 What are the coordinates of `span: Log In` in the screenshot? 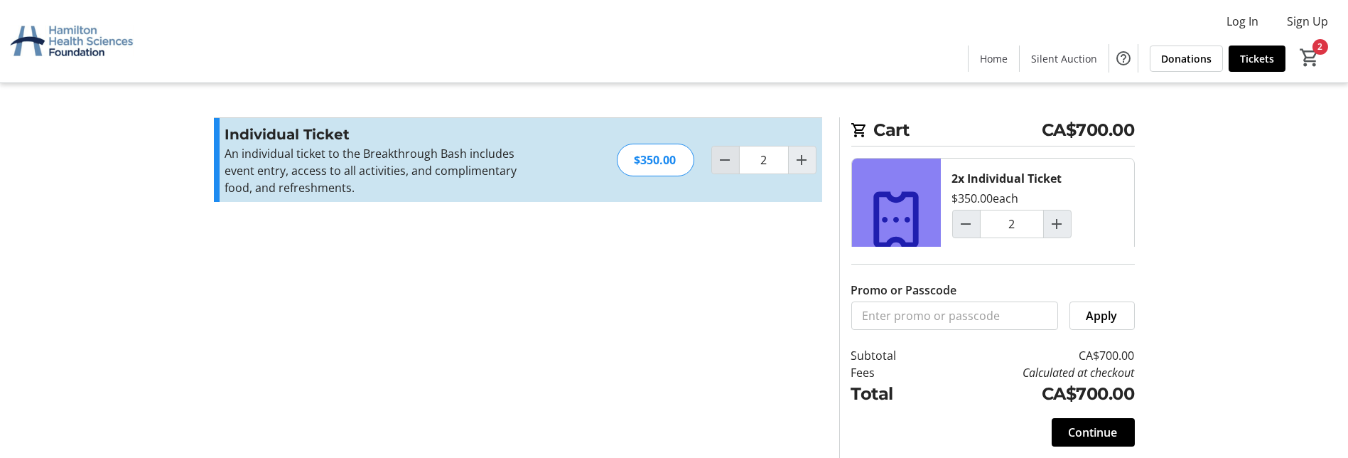 It's located at (1242, 21).